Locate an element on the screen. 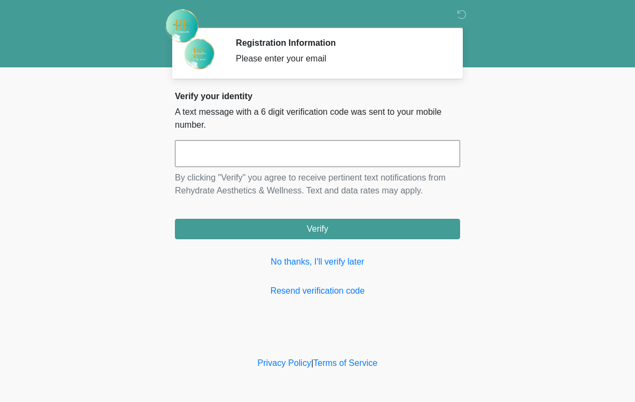  img: Agent Avatar is located at coordinates (199, 54).